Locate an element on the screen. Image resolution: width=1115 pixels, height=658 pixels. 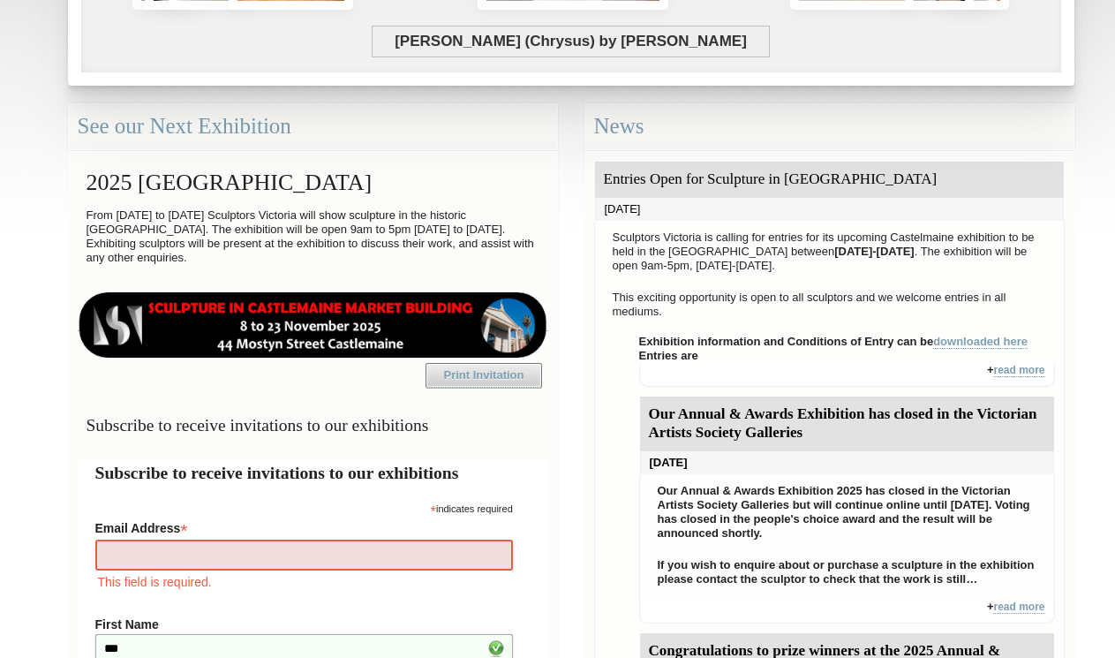
img: castlemaine-ldrbd25v2.png is located at coordinates (313, 325).